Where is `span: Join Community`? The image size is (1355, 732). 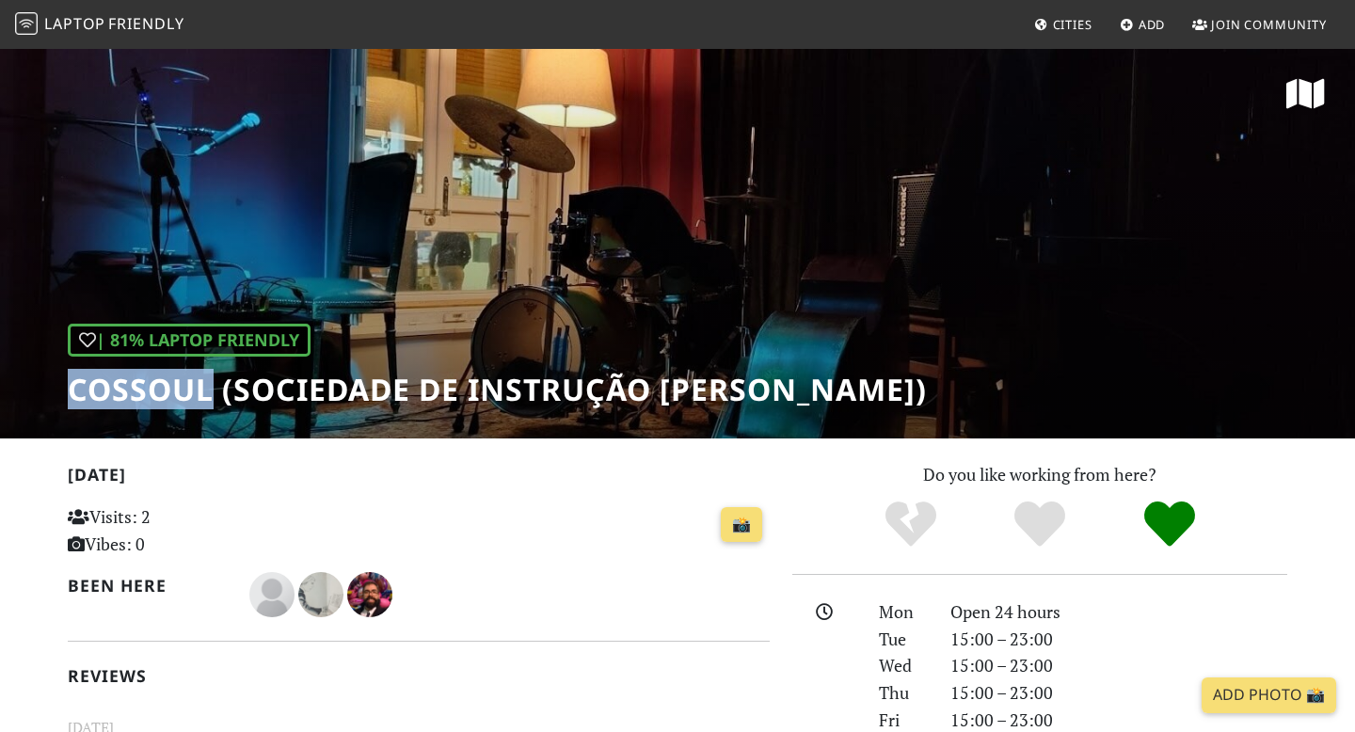
span: Join Community is located at coordinates (1268, 24).